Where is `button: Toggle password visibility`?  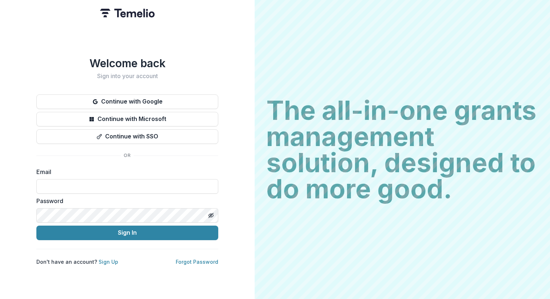 button: Toggle password visibility is located at coordinates (211, 216).